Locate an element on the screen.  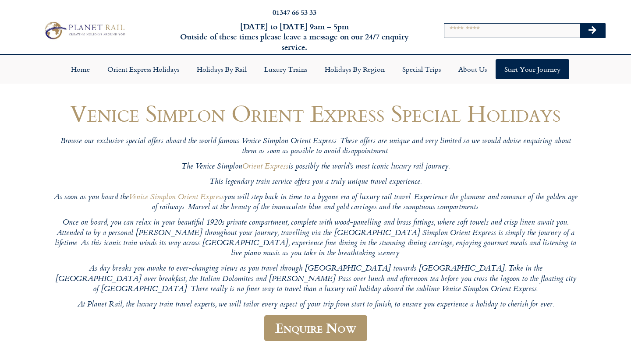
a: Home is located at coordinates (80, 69).